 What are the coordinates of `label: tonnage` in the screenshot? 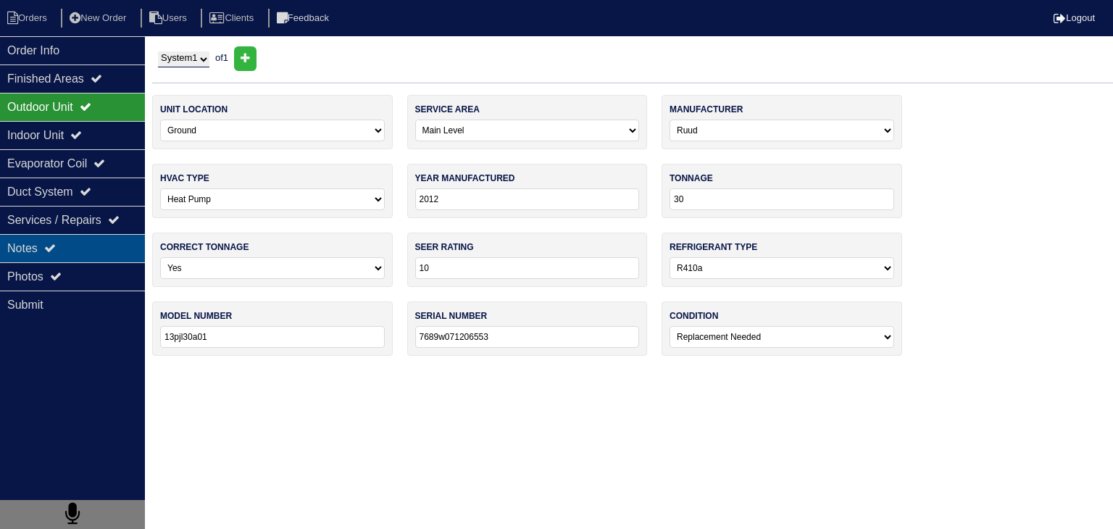 It's located at (692, 178).